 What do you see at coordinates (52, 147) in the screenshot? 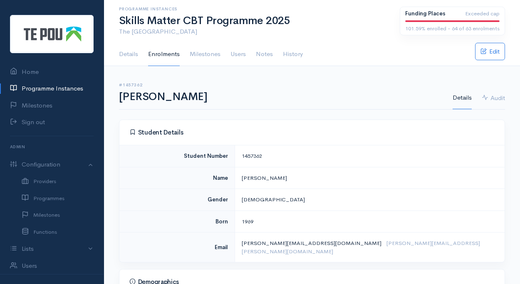
I see `h6: Admin` at bounding box center [52, 147].